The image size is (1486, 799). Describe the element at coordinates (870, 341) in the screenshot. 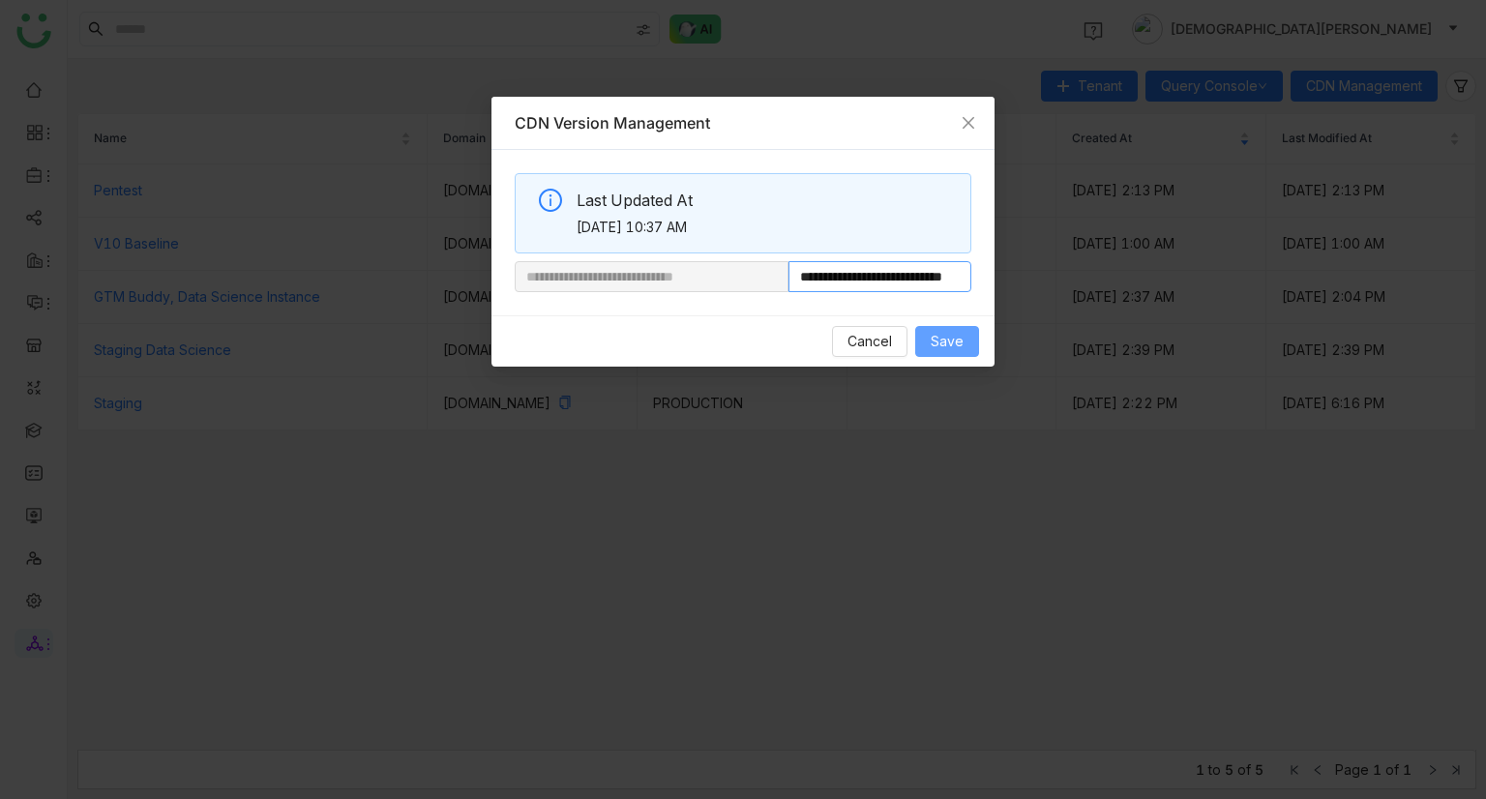

I see `span: Cancel` at that location.